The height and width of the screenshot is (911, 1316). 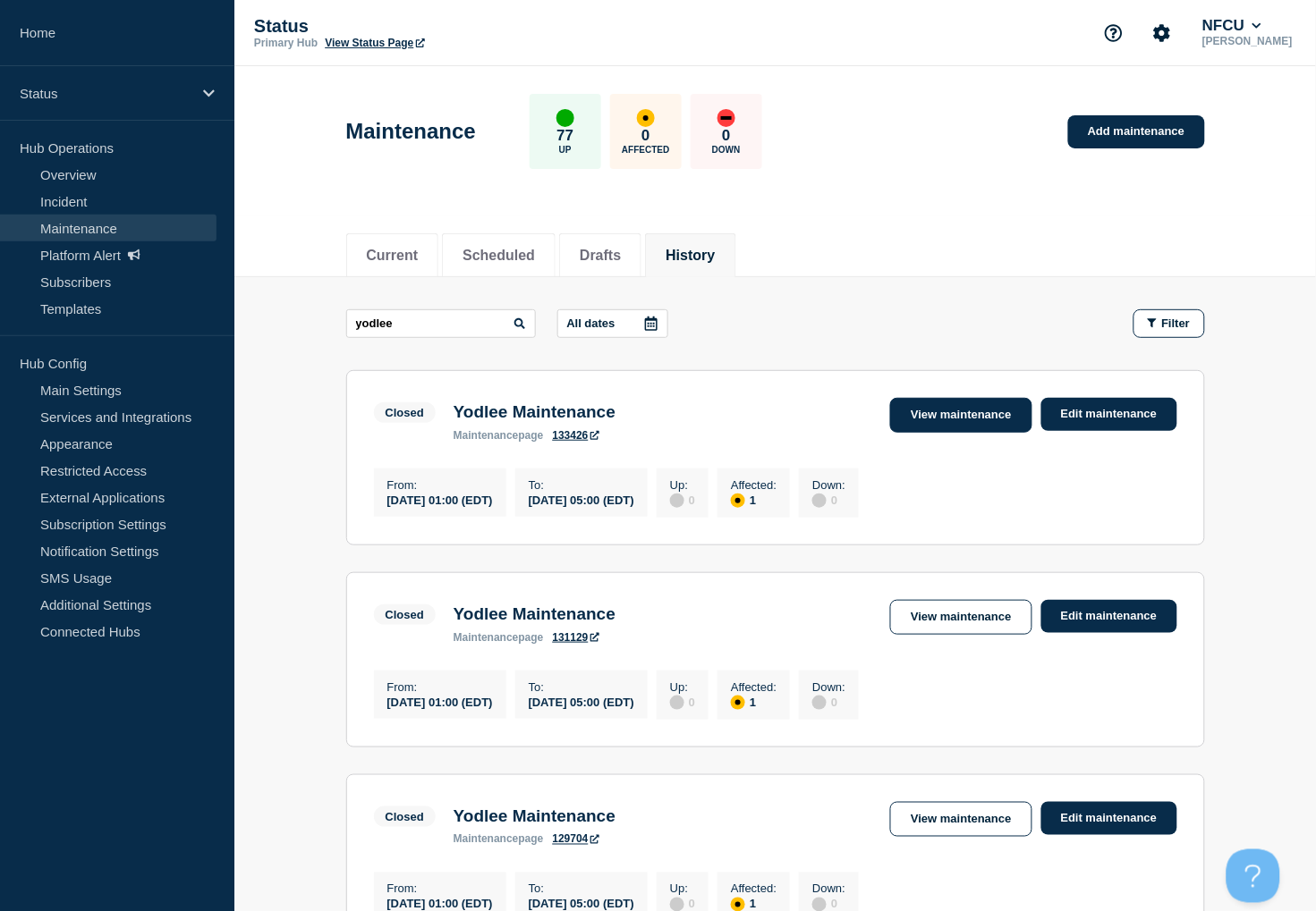 What do you see at coordinates (726, 150) in the screenshot?
I see `p: Down` at bounding box center [726, 150].